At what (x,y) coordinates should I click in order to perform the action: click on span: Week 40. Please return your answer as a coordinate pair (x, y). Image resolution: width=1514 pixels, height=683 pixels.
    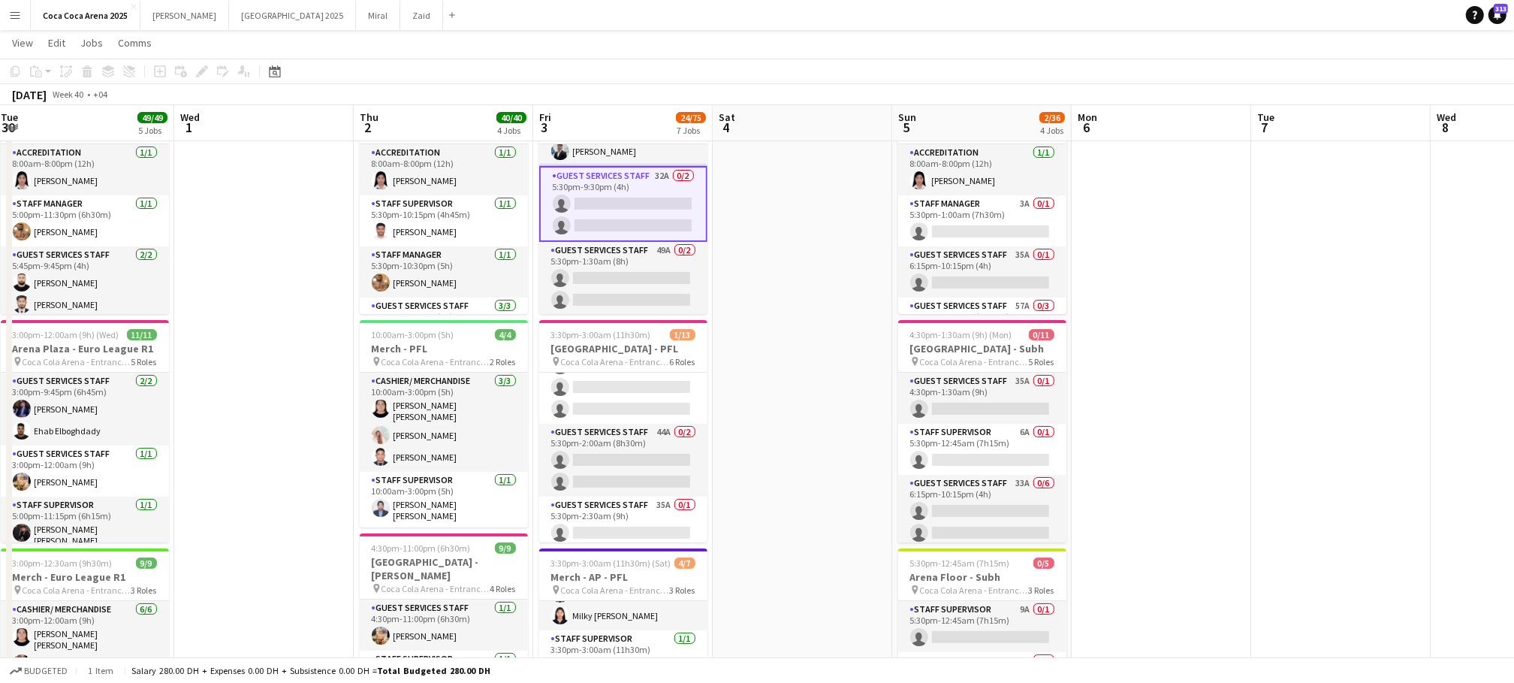
    Looking at the image, I should click on (68, 94).